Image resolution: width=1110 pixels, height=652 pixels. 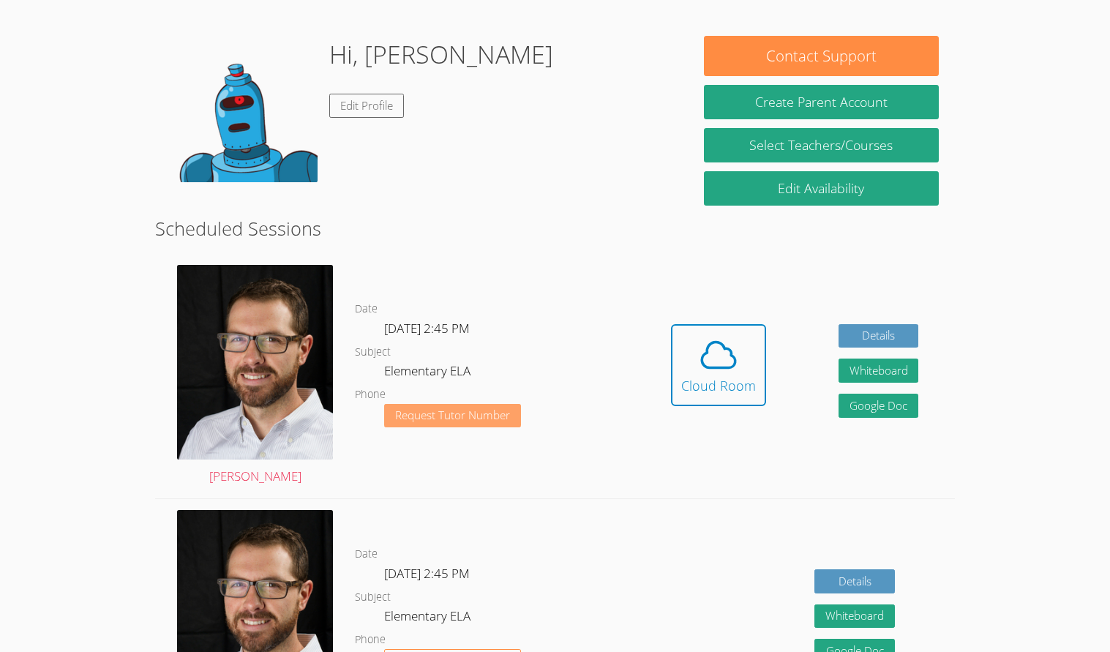 What do you see at coordinates (554, 228) in the screenshot?
I see `h2: Scheduled Sessions` at bounding box center [554, 228].